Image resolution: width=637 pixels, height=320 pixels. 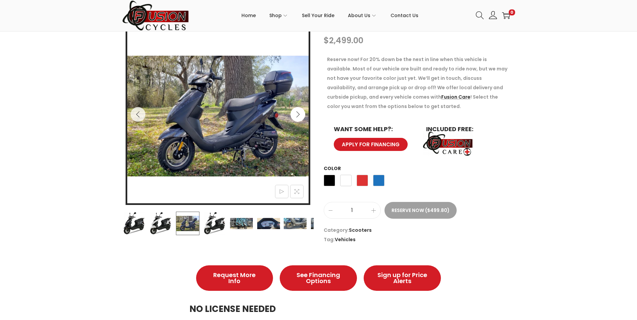 I want to click on span: Sell Your Ride, so click(x=318, y=15).